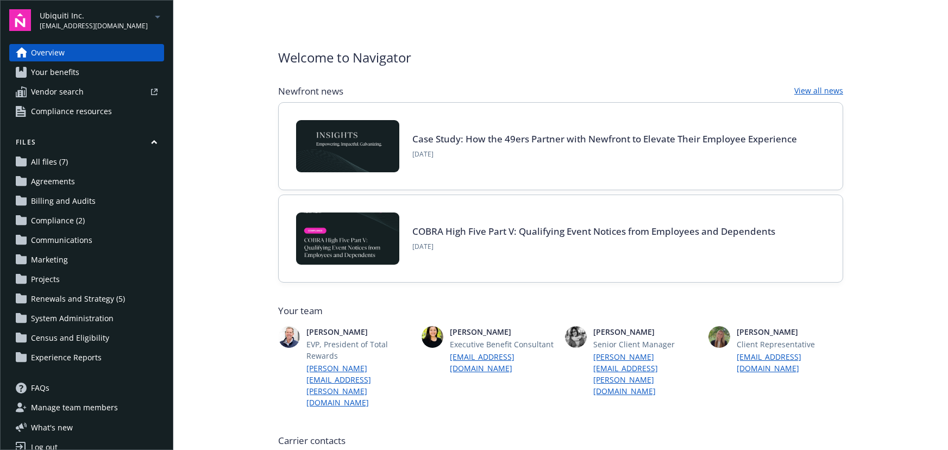  Describe the element at coordinates (86, 240) in the screenshot. I see `a: Communications` at that location.